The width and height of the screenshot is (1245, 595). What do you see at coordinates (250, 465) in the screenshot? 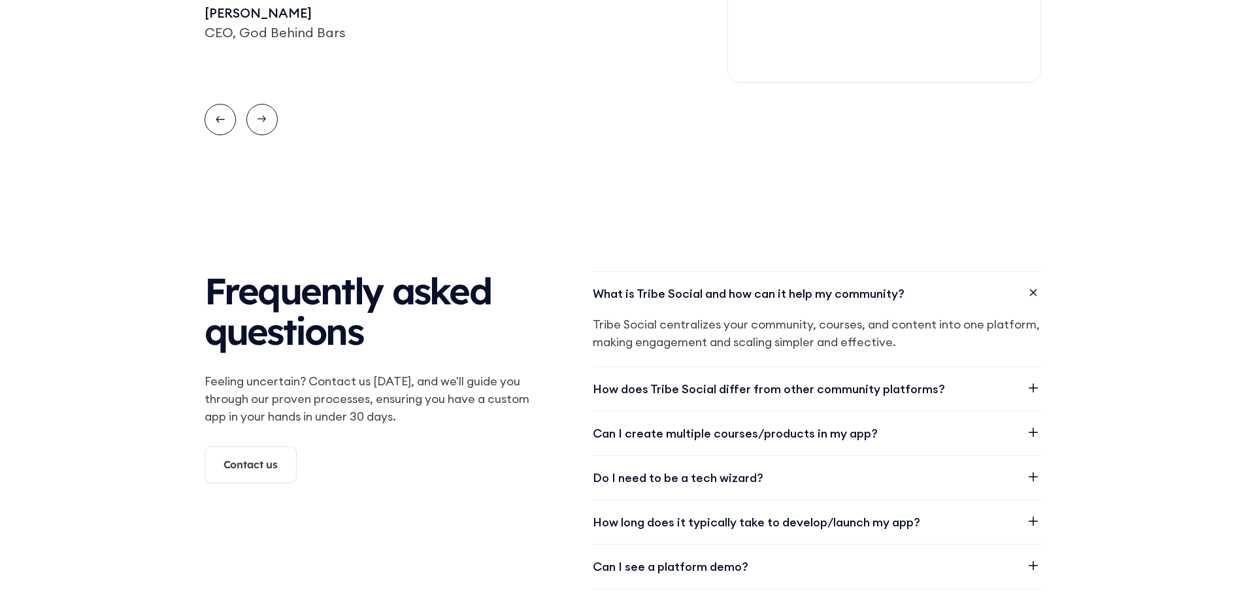
I see `a: Contact us` at bounding box center [250, 465].